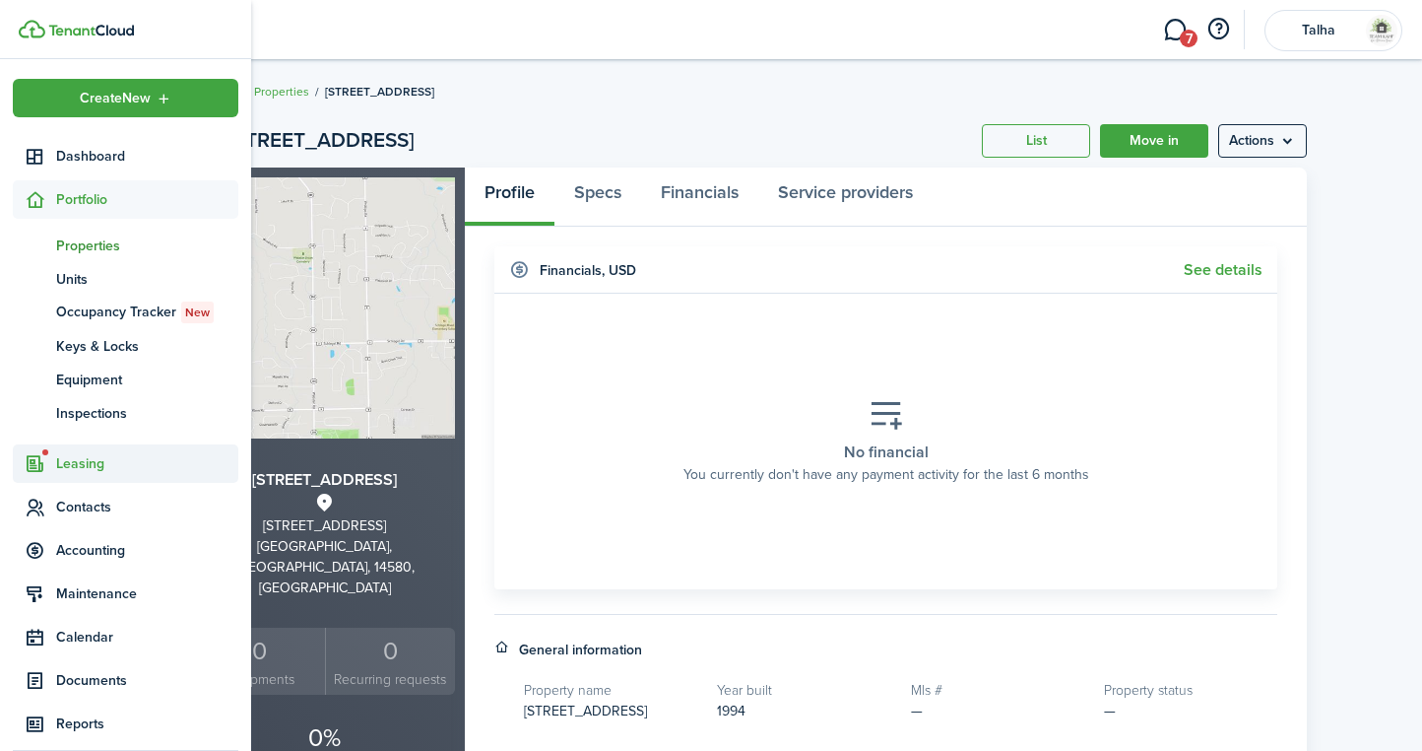  Describe the element at coordinates (125, 312) in the screenshot. I see `a: Occupancy TrackerNew` at that location.